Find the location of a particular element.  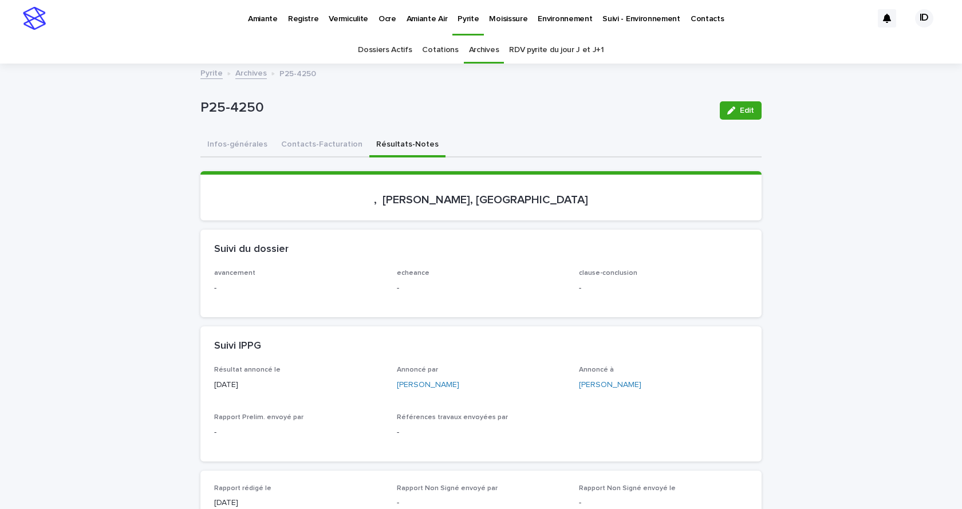

span: Rapport Prelim. envoyé par is located at coordinates (259, 417).